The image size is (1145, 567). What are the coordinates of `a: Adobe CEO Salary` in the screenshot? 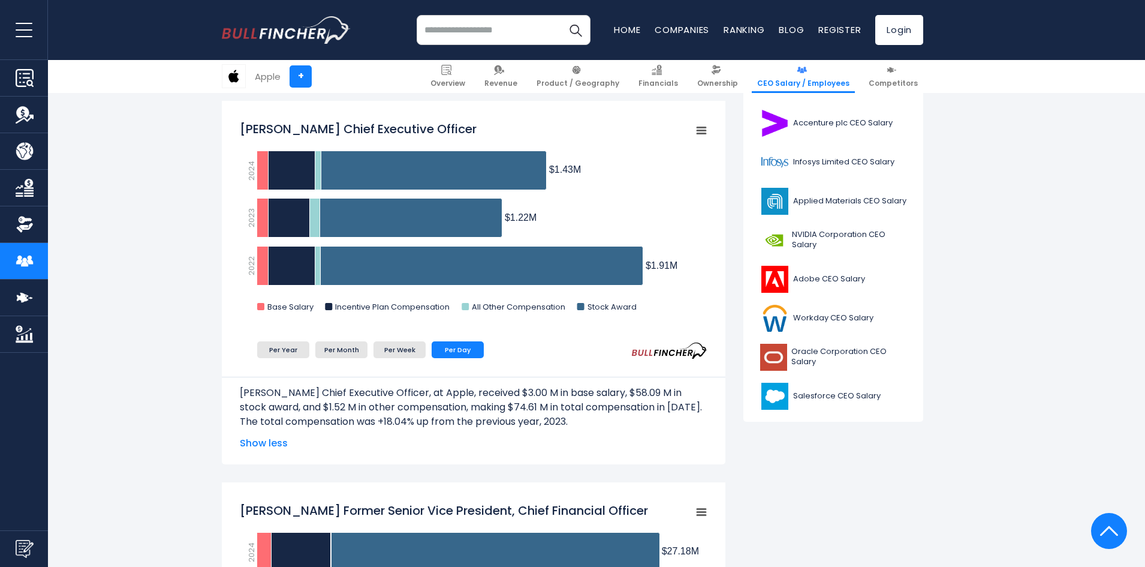 It's located at (833, 279).